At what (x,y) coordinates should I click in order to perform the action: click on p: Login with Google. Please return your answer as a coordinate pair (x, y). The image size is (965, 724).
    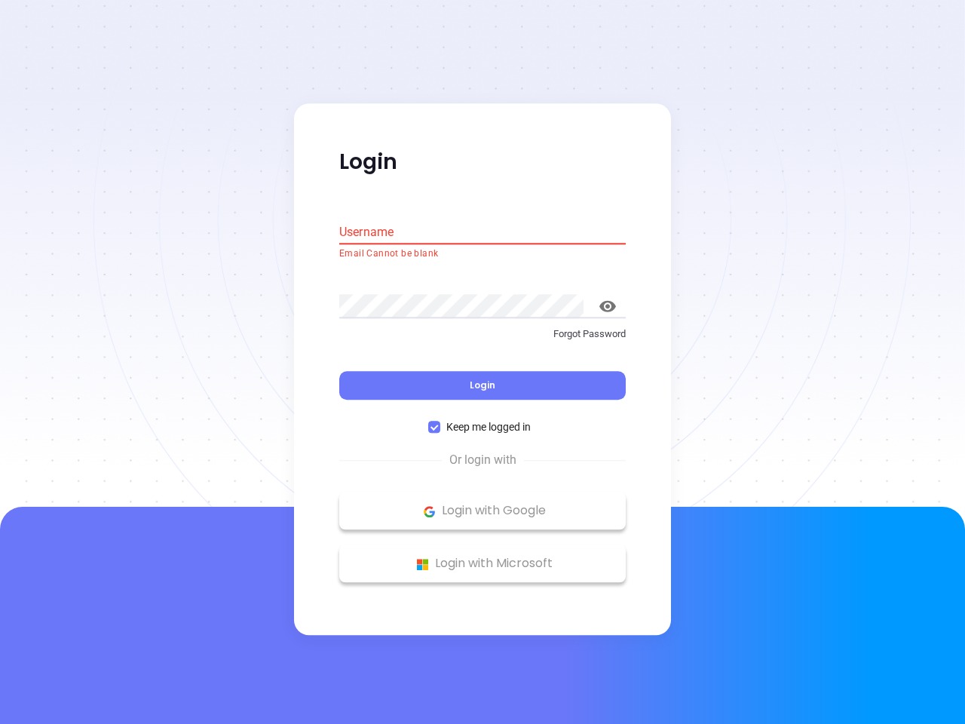
    Looking at the image, I should click on (483, 511).